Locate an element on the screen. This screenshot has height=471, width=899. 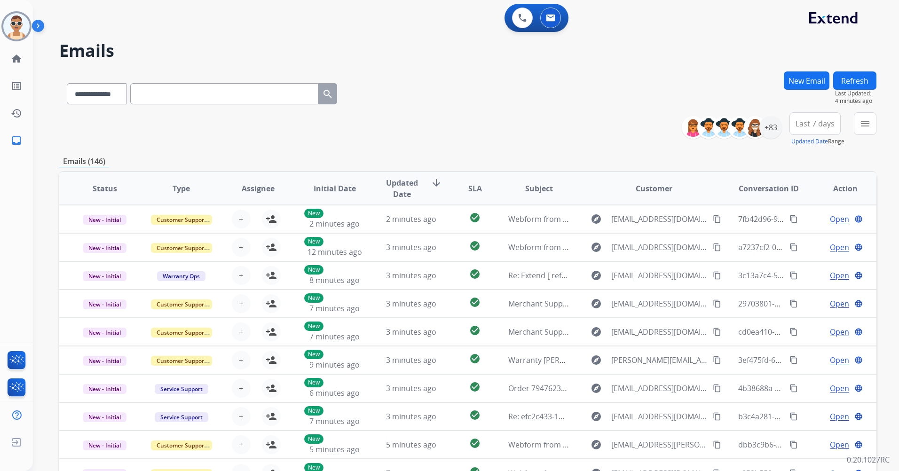
span: Assignee is located at coordinates (258, 189).